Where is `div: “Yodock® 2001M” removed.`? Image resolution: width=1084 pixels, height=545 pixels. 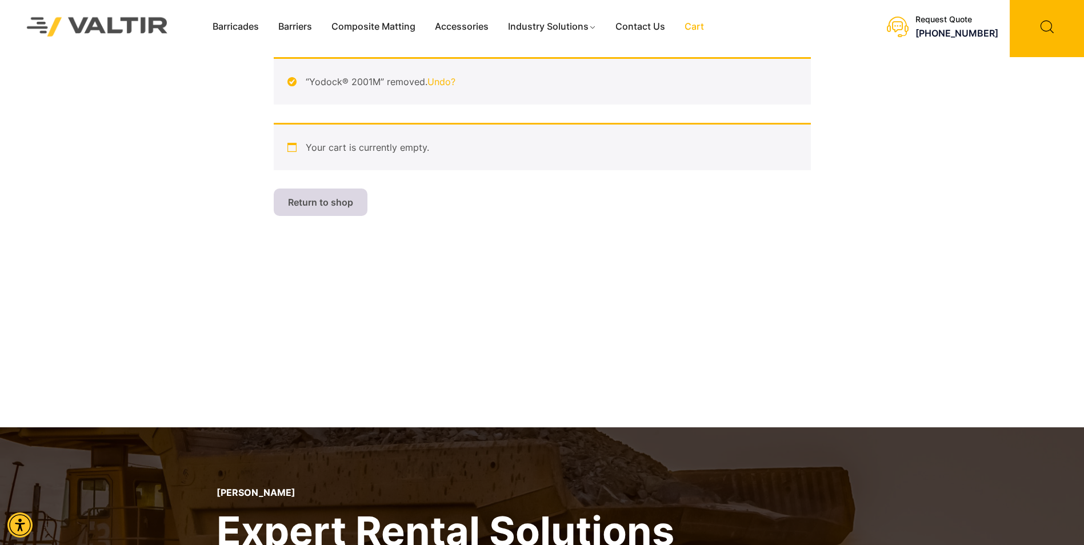 div: “Yodock® 2001M” removed. is located at coordinates (542, 81).